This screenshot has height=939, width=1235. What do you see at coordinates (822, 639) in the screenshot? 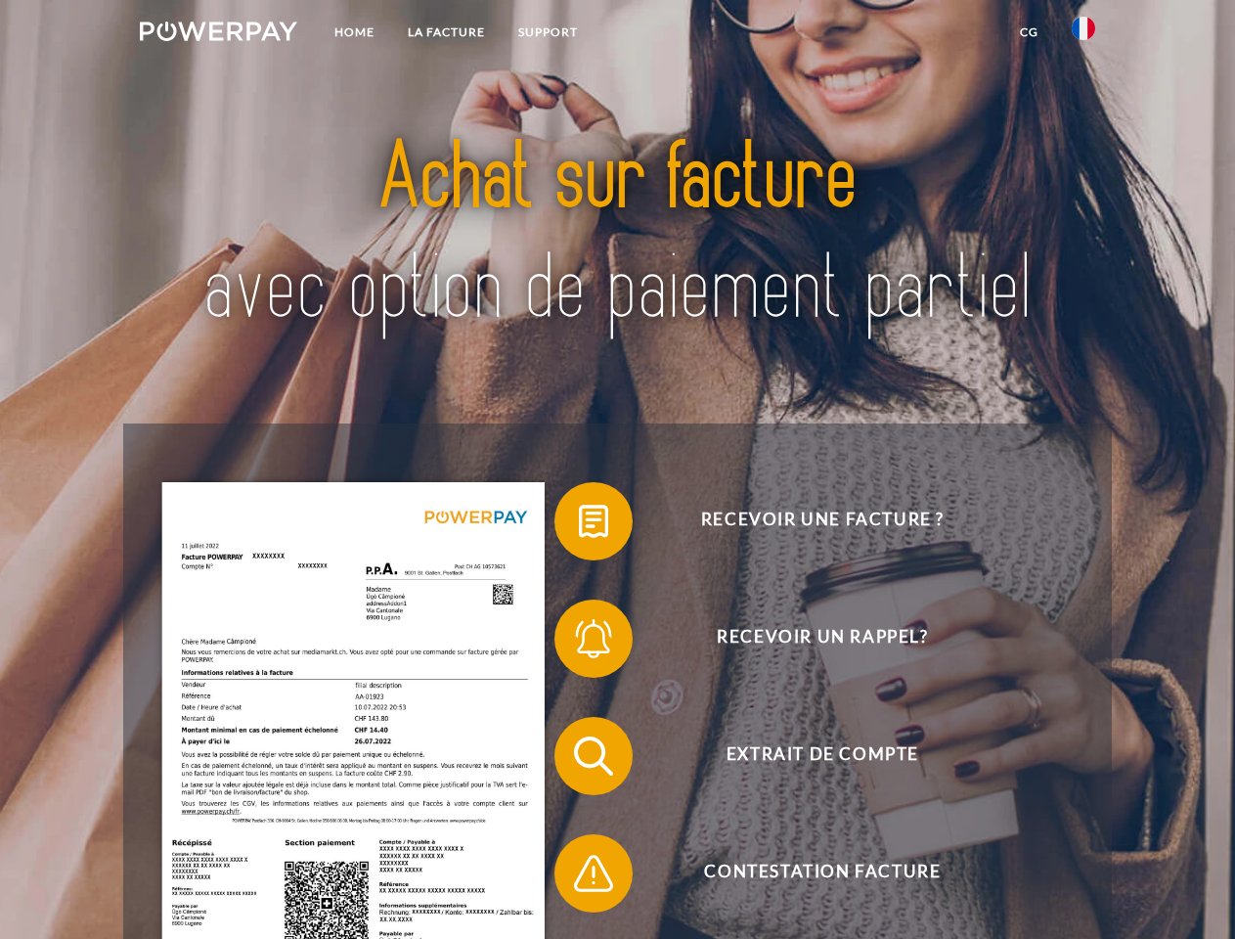
I see `span: Recevoir un rappel?` at bounding box center [822, 639].